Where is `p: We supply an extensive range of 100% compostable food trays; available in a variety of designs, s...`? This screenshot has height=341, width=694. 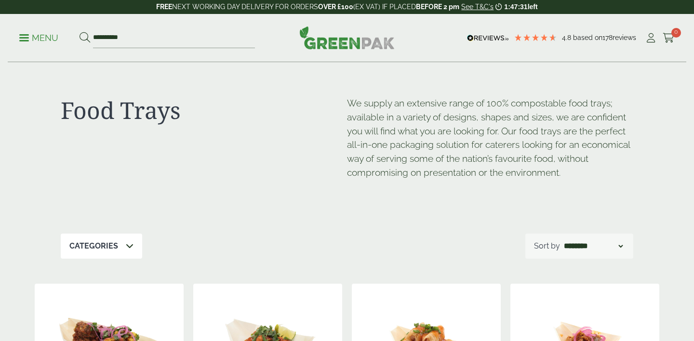
p: We supply an extensive range of 100% compostable food trays; available in a variety of designs, s... is located at coordinates (490, 138).